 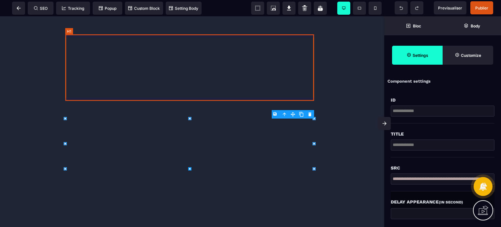 What do you see at coordinates (475, 26) in the screenshot?
I see `strong: Body` at bounding box center [475, 26].